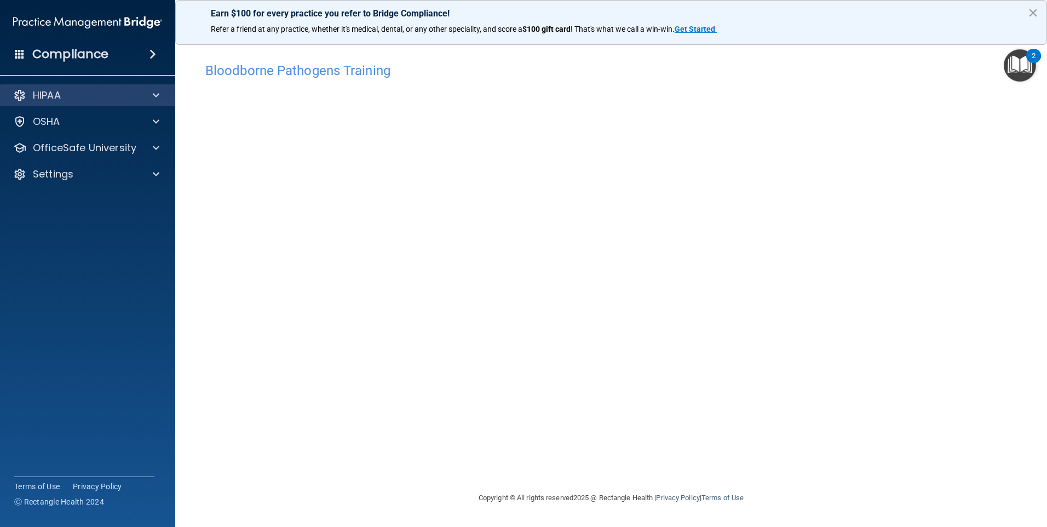 The image size is (1047, 527). I want to click on strong: $100 gift card, so click(546, 29).